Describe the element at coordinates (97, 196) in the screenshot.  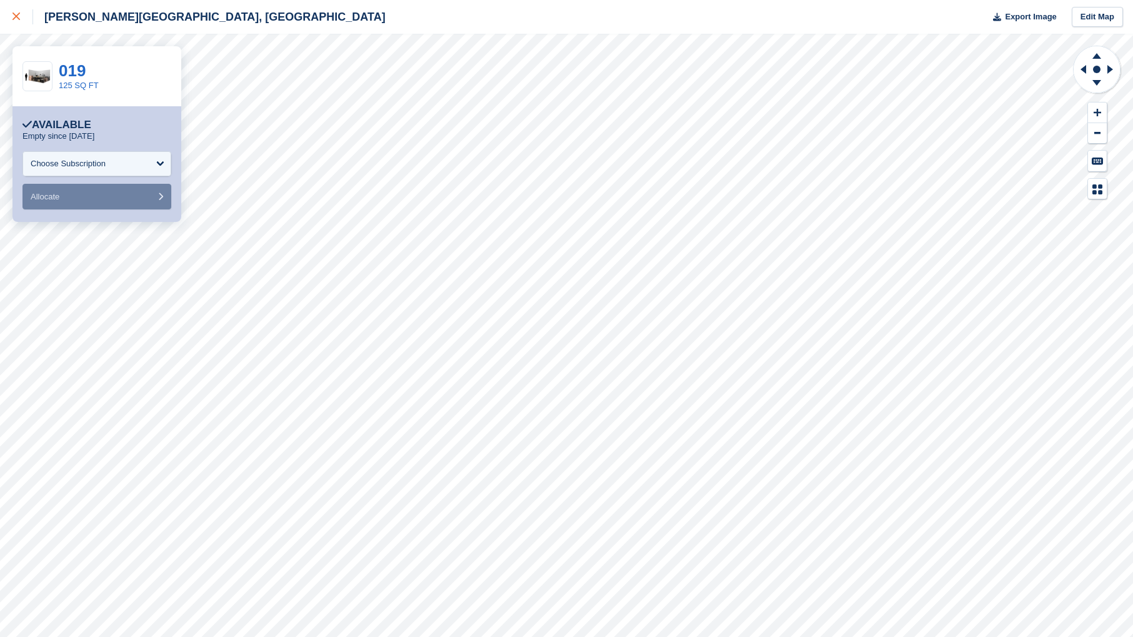
I see `button: Allocate` at that location.